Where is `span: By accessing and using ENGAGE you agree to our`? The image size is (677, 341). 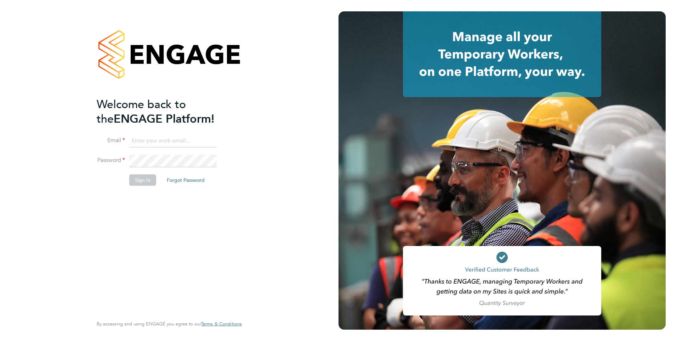 span: By accessing and using ENGAGE you agree to our is located at coordinates (169, 323).